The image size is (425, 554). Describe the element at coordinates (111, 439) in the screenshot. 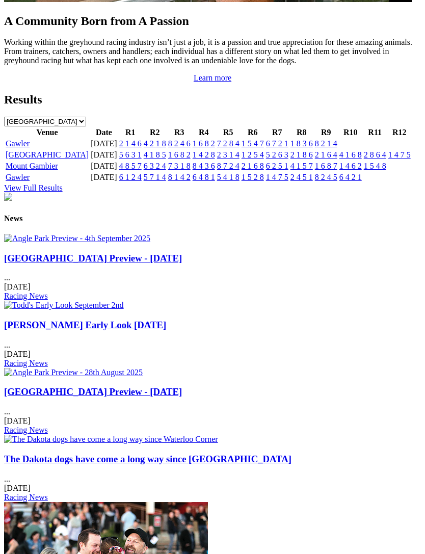

I see `img: The Dakota dogs have come a long way since Waterloo Corner` at that location.